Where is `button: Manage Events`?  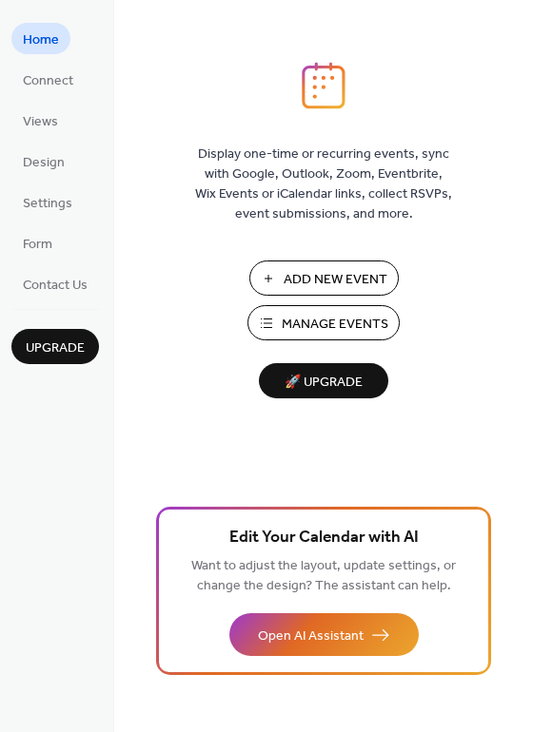 button: Manage Events is located at coordinates (323, 322).